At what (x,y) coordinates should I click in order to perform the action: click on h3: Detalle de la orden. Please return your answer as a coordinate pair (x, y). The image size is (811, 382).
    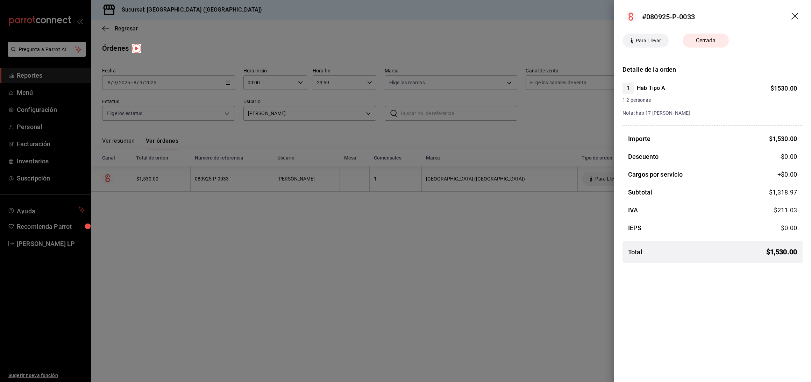
    Looking at the image, I should click on (712, 69).